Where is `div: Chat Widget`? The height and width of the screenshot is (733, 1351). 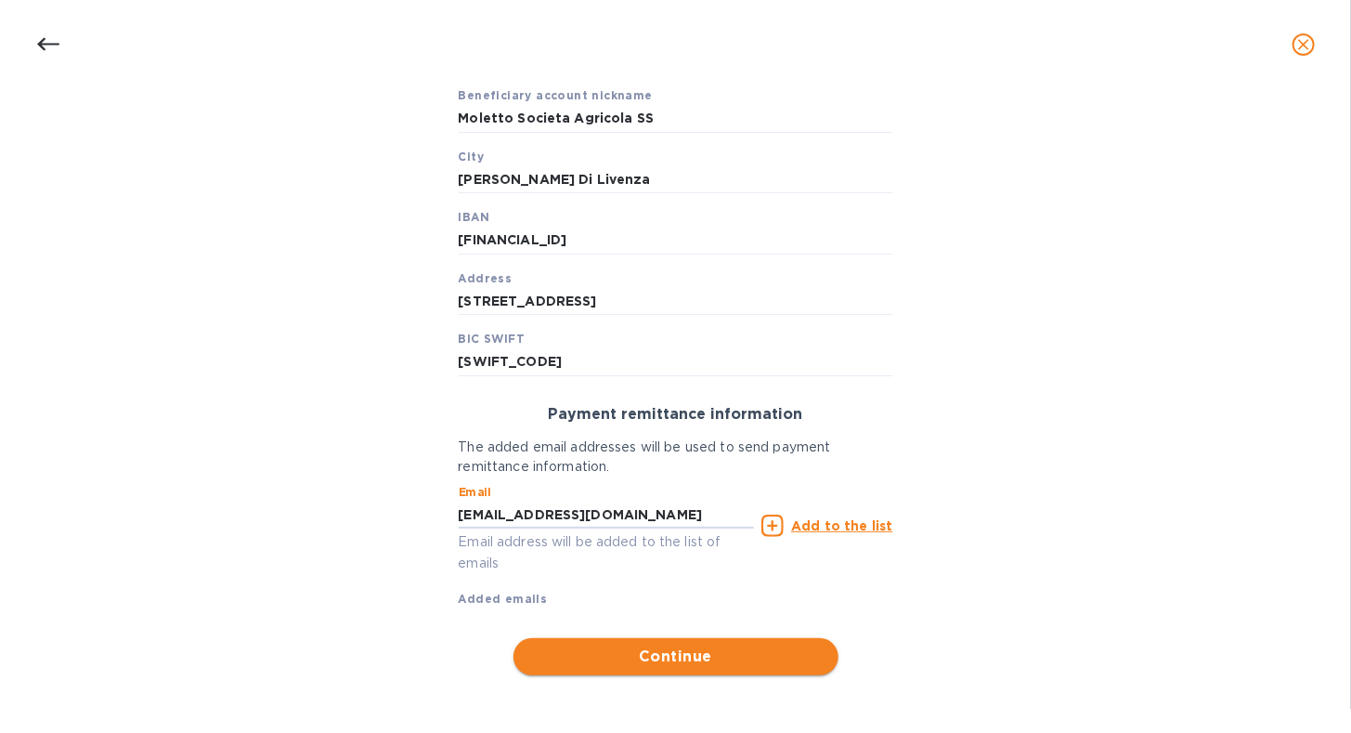 div: Chat Widget is located at coordinates (1304, 688).